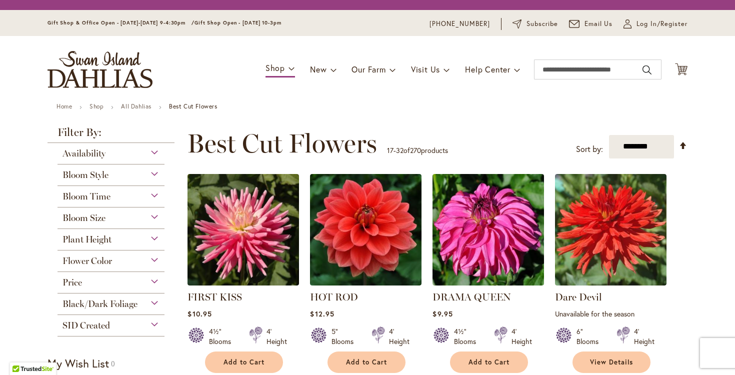 The width and height of the screenshot is (735, 375). What do you see at coordinates (86, 196) in the screenshot?
I see `span: Bloom Time` at bounding box center [86, 196].